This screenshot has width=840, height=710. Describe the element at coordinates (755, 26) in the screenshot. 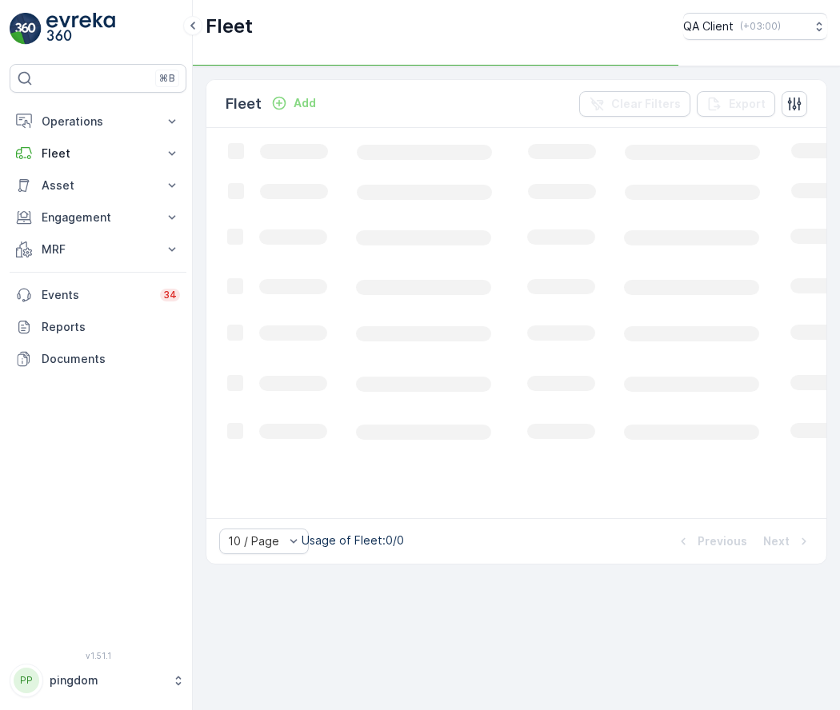

I see `button: QA Client(+03:00)` at that location.